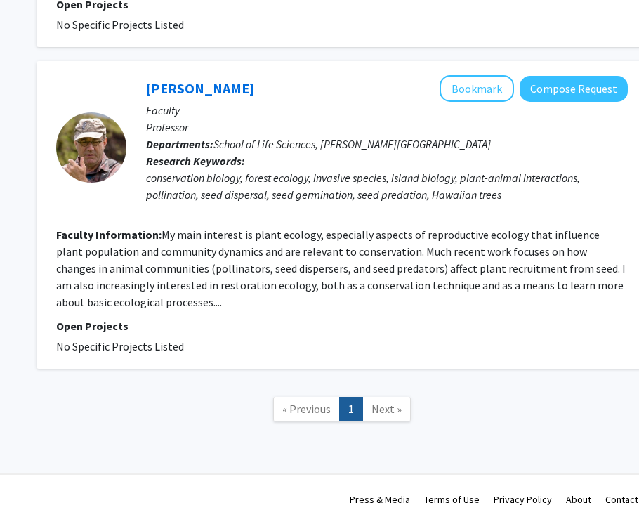 The image size is (639, 524). What do you see at coordinates (380, 499) in the screenshot?
I see `a: Press & Media` at bounding box center [380, 499].